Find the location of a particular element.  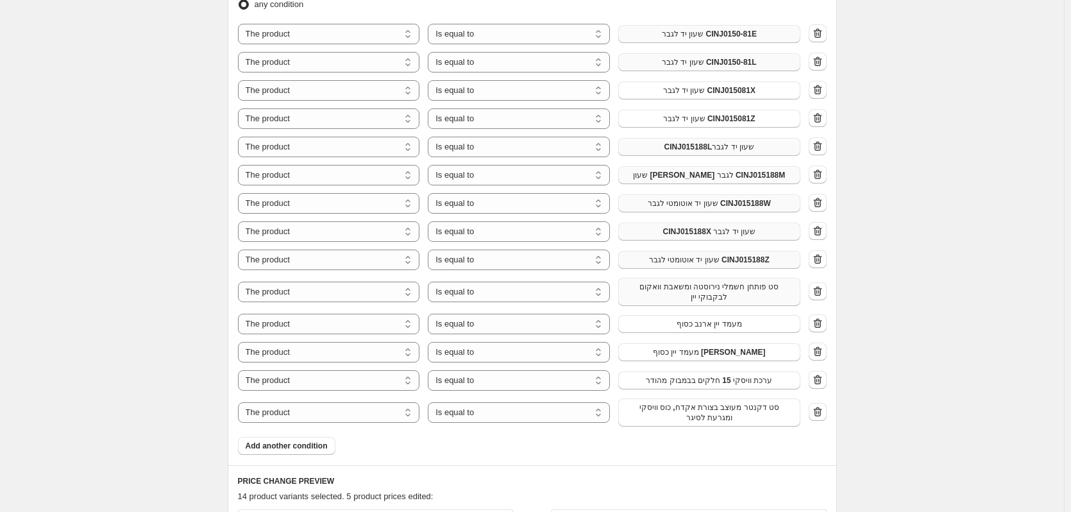

span: שעון יד לגבר CINJ0150-81E is located at coordinates (709, 34).